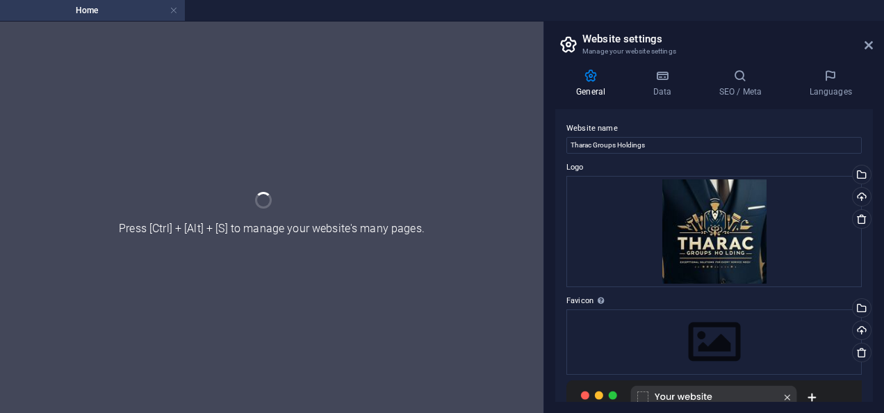  What do you see at coordinates (831, 83) in the screenshot?
I see `h4: Languages` at bounding box center [831, 83].